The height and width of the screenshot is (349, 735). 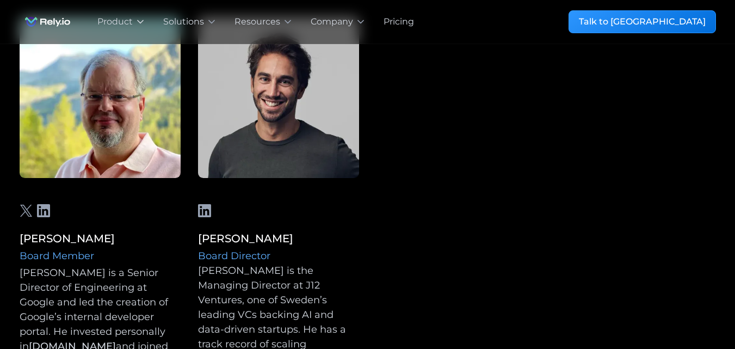 What do you see at coordinates (332, 22) in the screenshot?
I see `div: Company` at bounding box center [332, 22].